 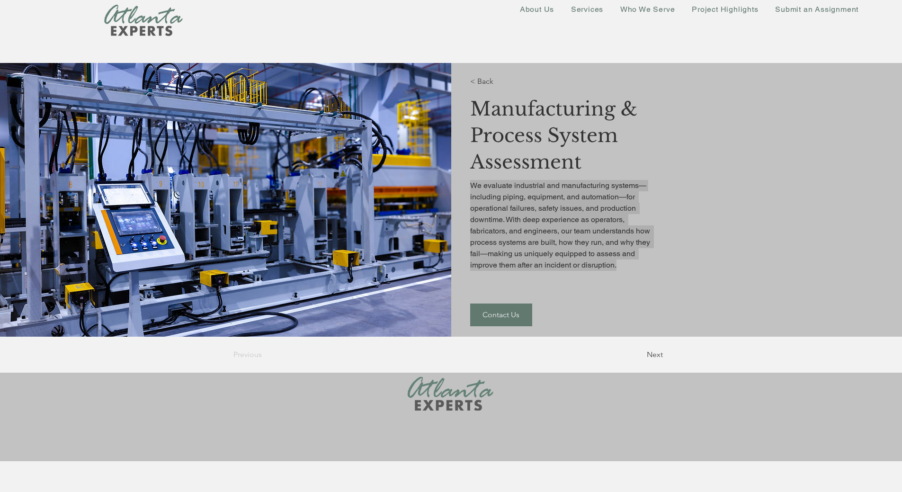 I want to click on span: About Us, so click(x=537, y=9).